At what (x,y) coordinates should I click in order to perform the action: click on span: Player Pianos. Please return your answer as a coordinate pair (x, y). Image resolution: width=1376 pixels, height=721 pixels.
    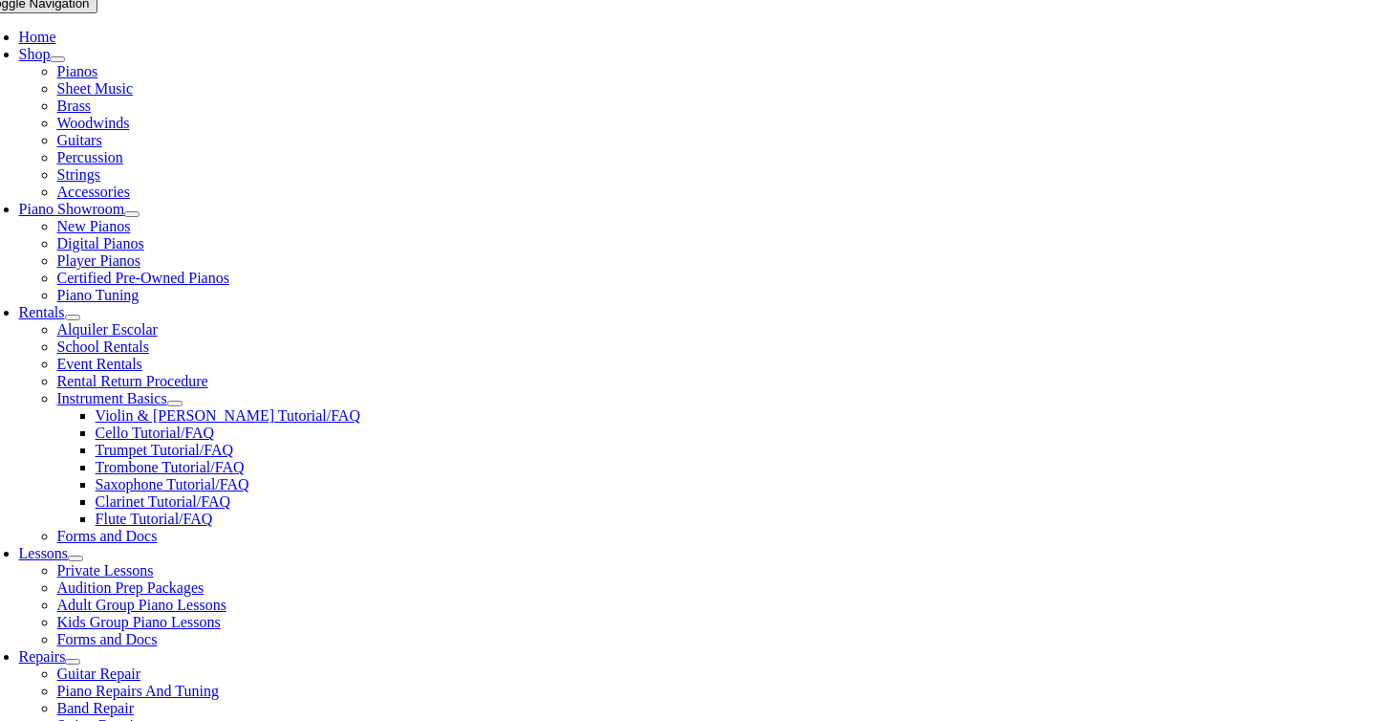
    Looking at the image, I should click on (99, 260).